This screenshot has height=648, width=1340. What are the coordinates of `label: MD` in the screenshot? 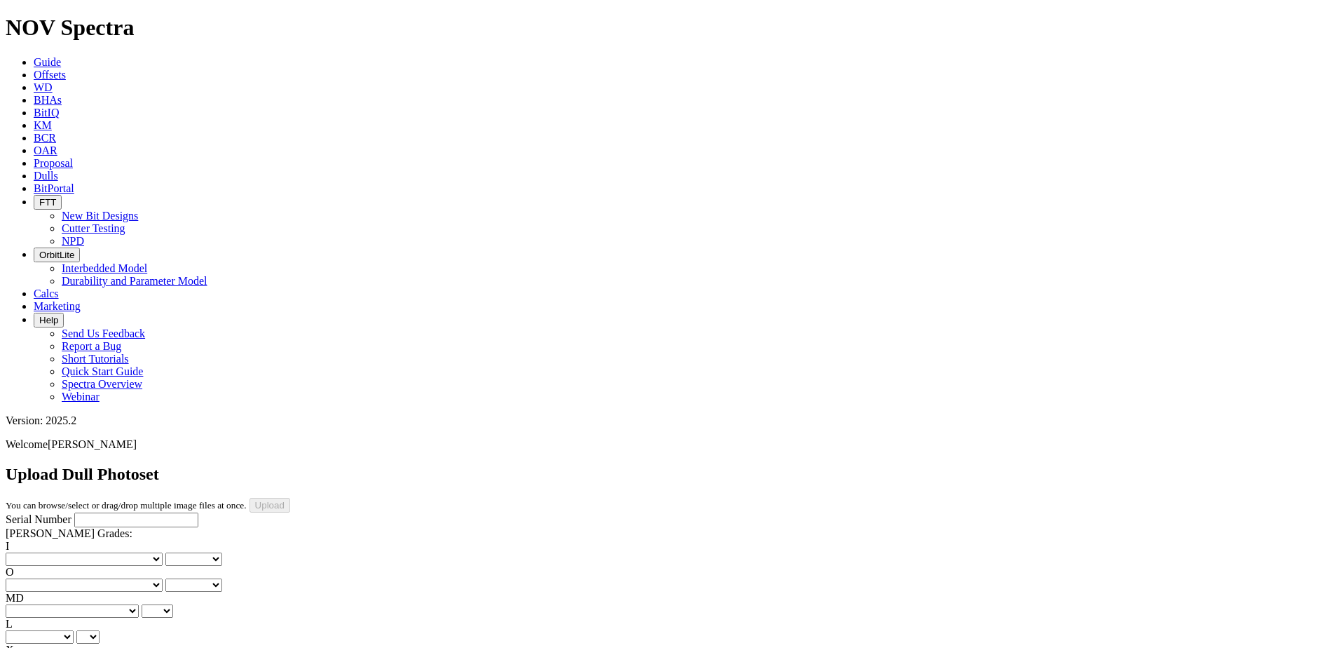 It's located at (15, 597).